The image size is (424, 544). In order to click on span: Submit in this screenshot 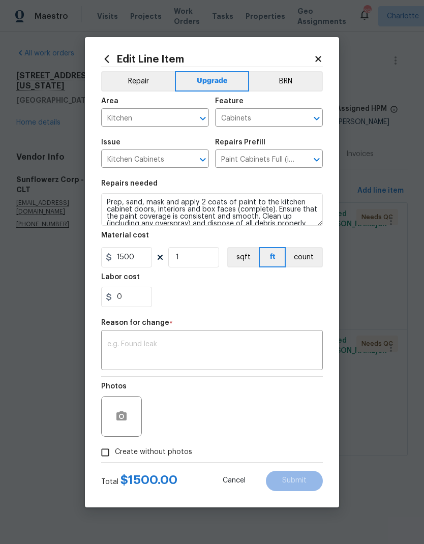, I will do `click(294, 481)`.